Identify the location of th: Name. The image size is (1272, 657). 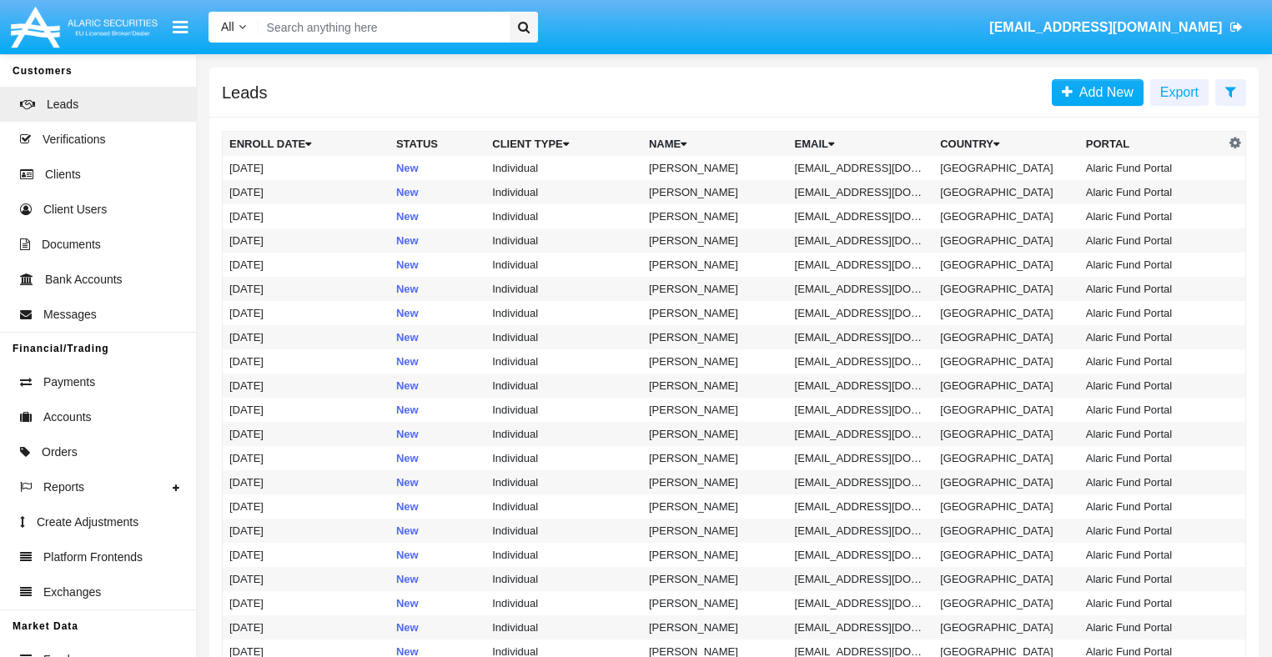
(715, 144).